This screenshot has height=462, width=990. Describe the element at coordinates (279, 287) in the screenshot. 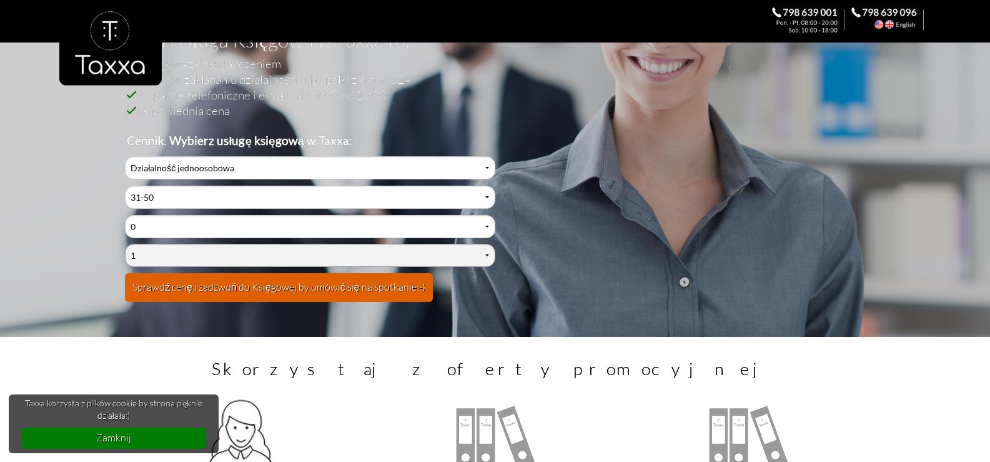

I see `button: Sprawdź cenę i zadzwoń do Księgowej by umówić się na spotkanie:-)` at that location.